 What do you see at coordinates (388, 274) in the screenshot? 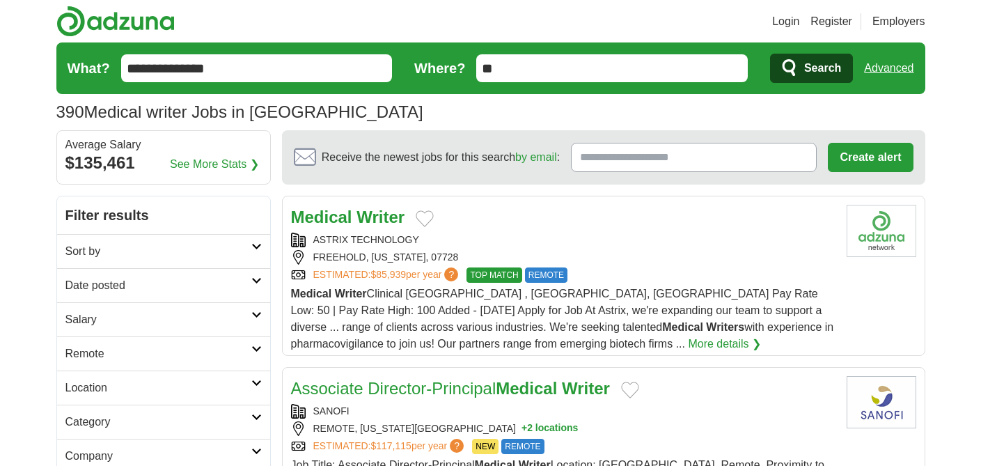
I see `span: $85,939` at bounding box center [388, 274].